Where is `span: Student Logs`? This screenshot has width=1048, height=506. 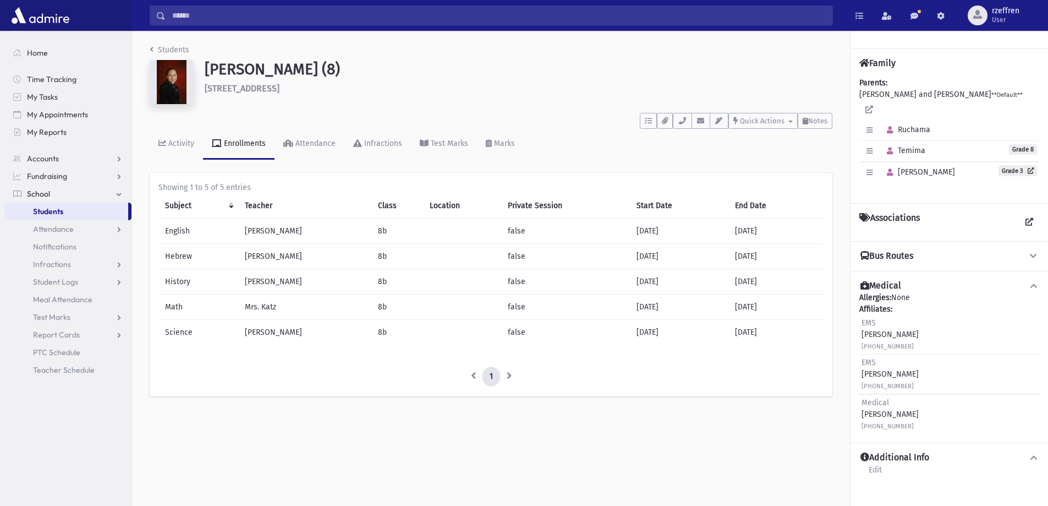 span: Student Logs is located at coordinates (56, 282).